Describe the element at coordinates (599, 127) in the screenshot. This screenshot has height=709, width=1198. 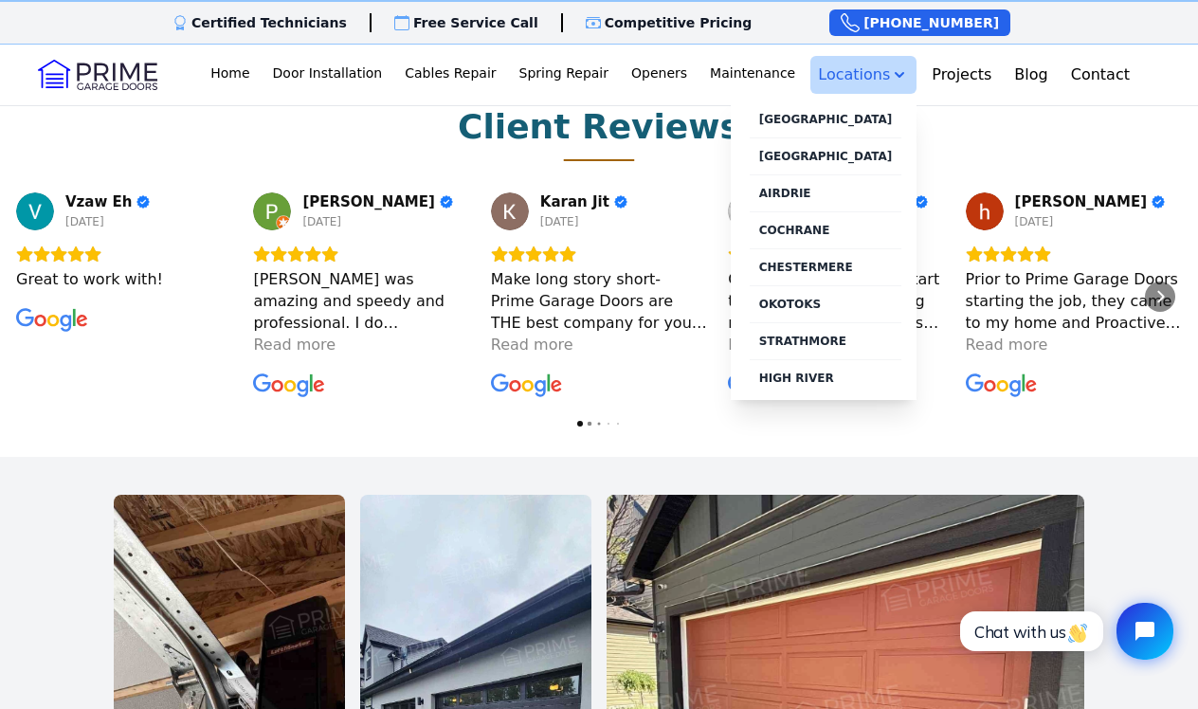
I see `h2: Client Reviews` at that location.